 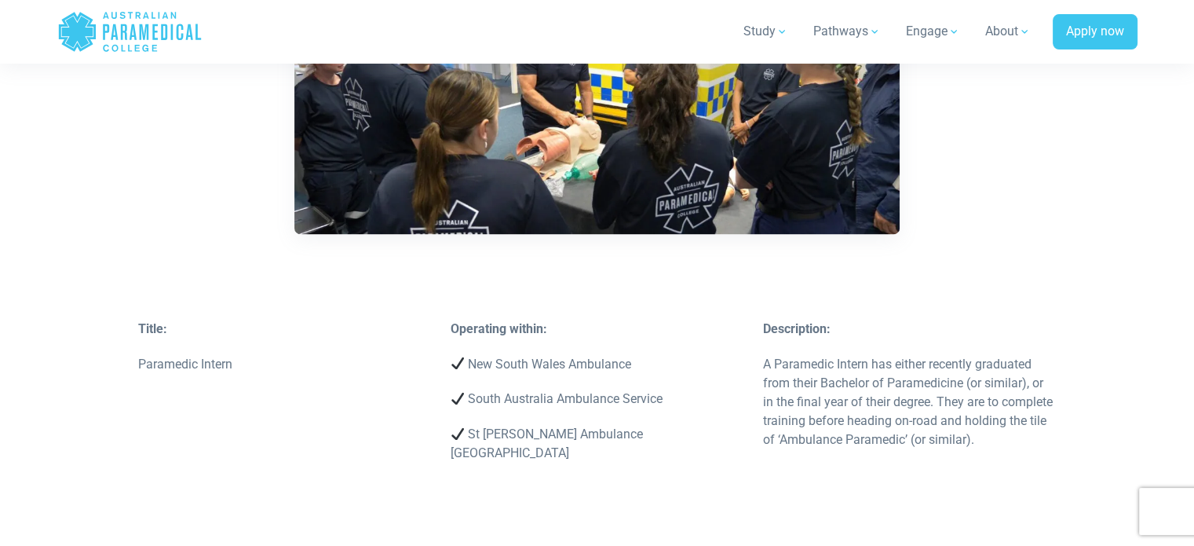 What do you see at coordinates (130, 31) in the screenshot?
I see `a: Australian Paramedical College` at bounding box center [130, 31].